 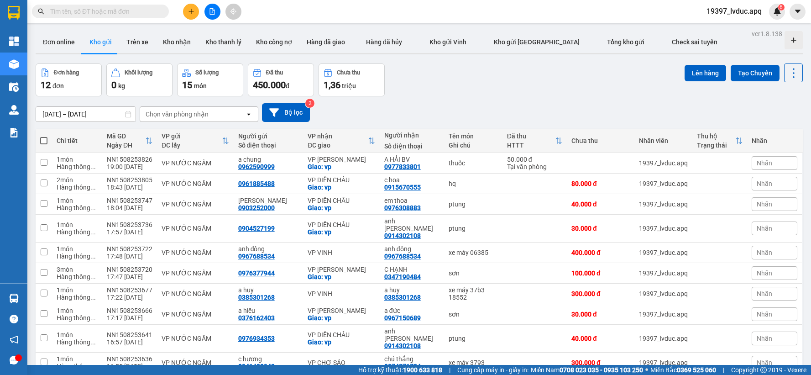 What do you see at coordinates (137, 42) in the screenshot?
I see `button: Trên xe` at bounding box center [137, 42].